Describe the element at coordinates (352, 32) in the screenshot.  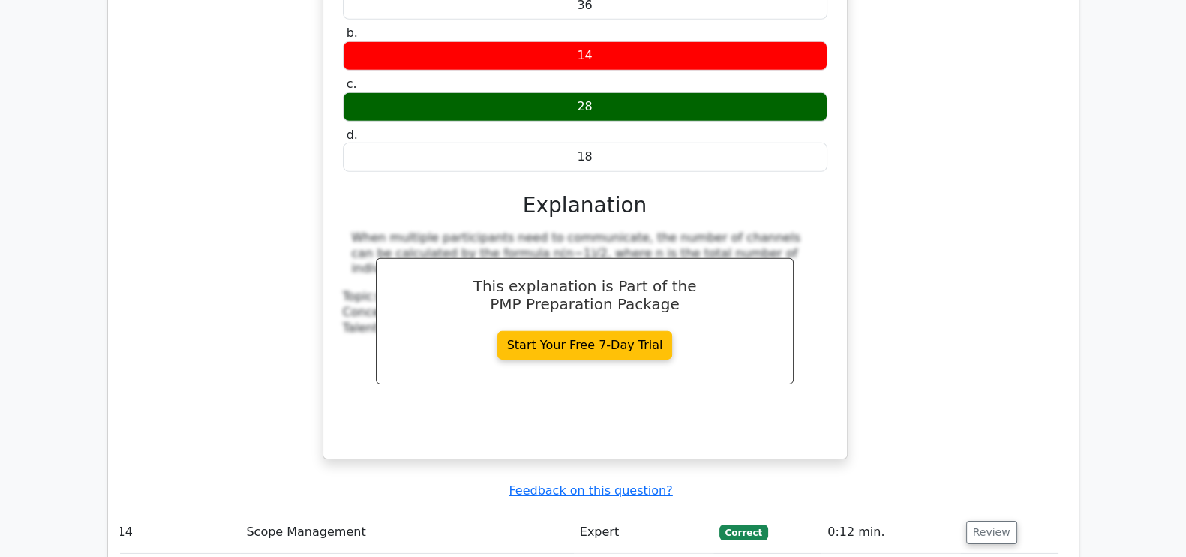
I see `span: b.` at that location.